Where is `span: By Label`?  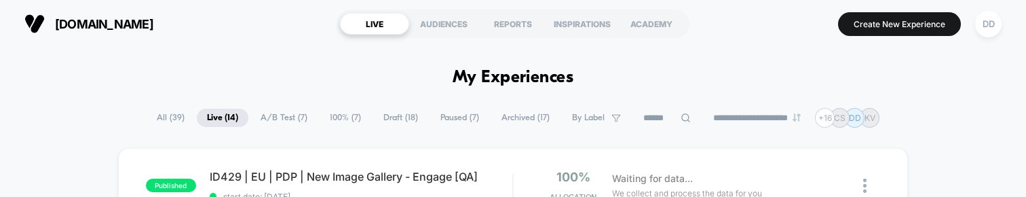 span: By Label is located at coordinates (588, 117).